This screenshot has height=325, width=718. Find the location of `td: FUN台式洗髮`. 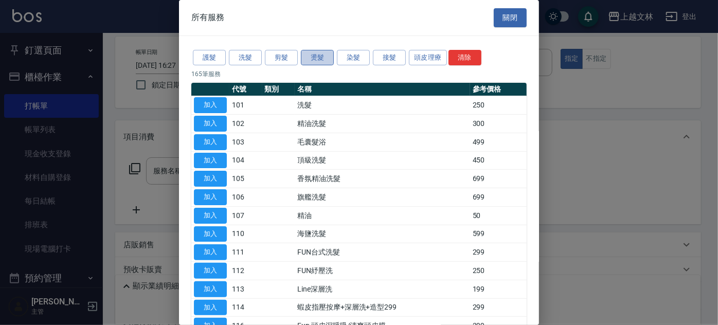

td: FUN台式洗髮 is located at coordinates (382, 253).